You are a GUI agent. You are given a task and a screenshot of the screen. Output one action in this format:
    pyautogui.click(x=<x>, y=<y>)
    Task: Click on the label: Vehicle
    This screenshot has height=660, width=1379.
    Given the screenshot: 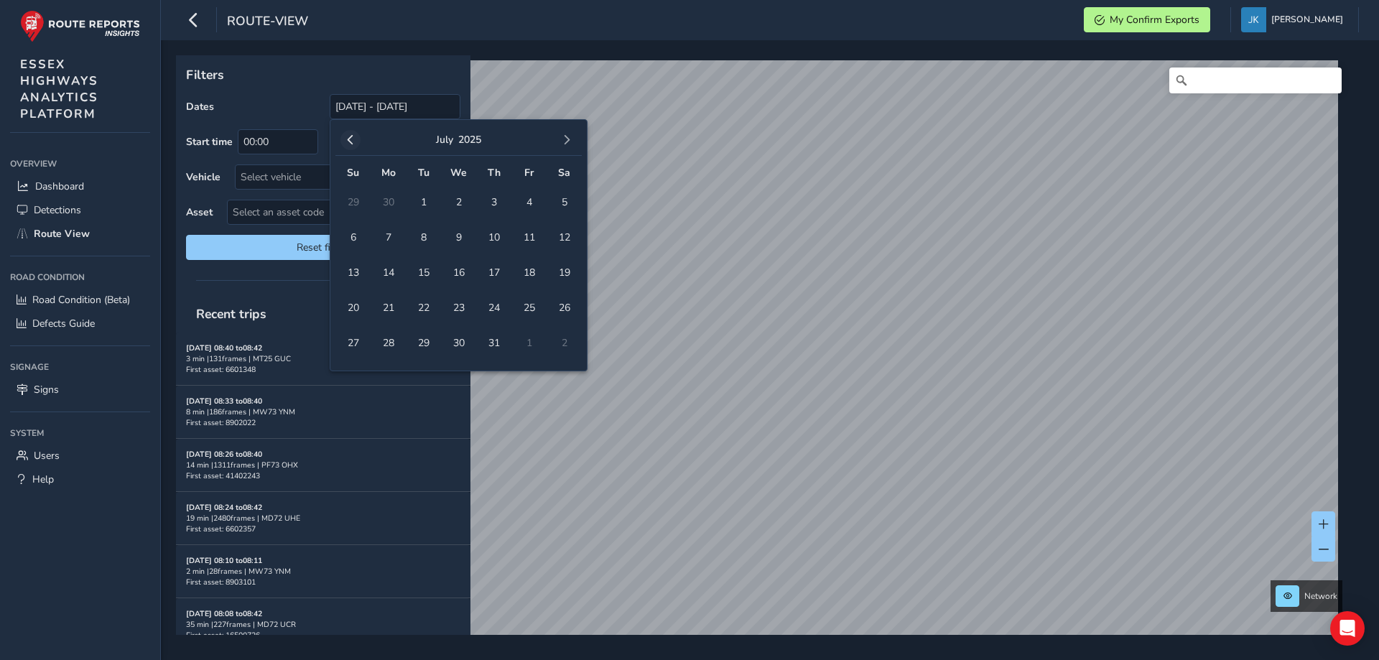 What is the action you would take?
    pyautogui.click(x=203, y=177)
    